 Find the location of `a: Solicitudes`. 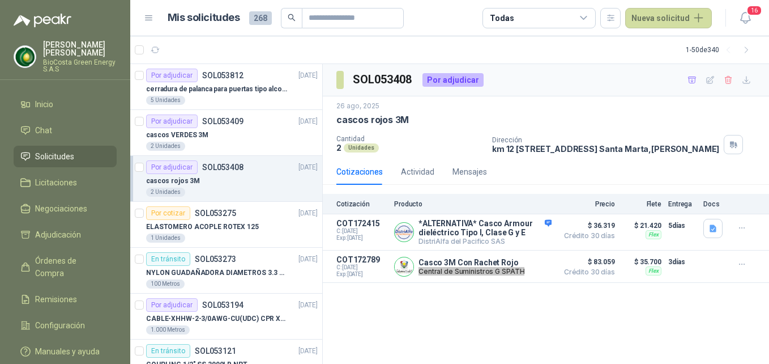

a: Solicitudes is located at coordinates (65, 156).